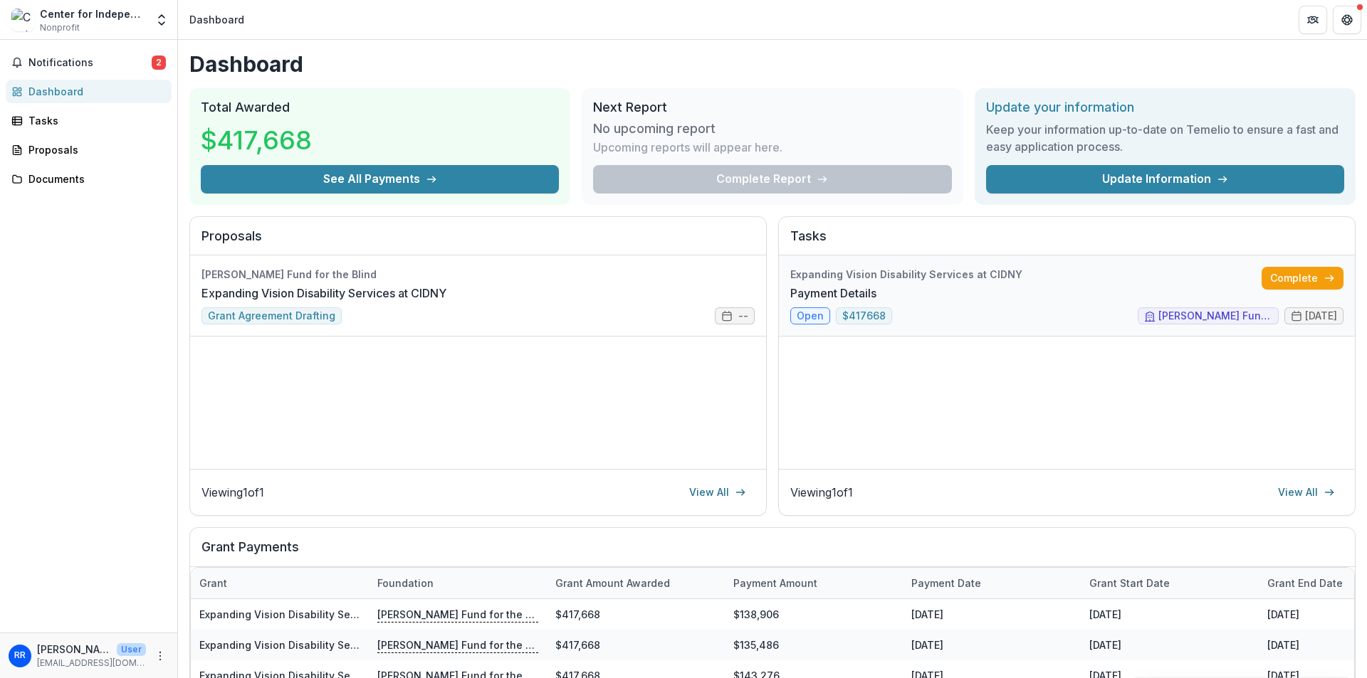  I want to click on button: Partners, so click(1313, 20).